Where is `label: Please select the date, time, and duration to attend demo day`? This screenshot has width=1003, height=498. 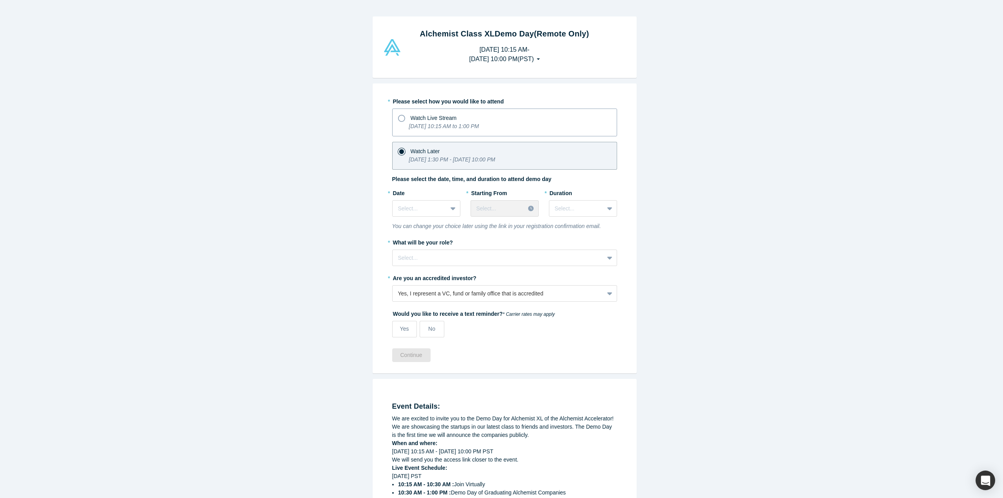 label: Please select the date, time, and duration to attend demo day is located at coordinates (472, 179).